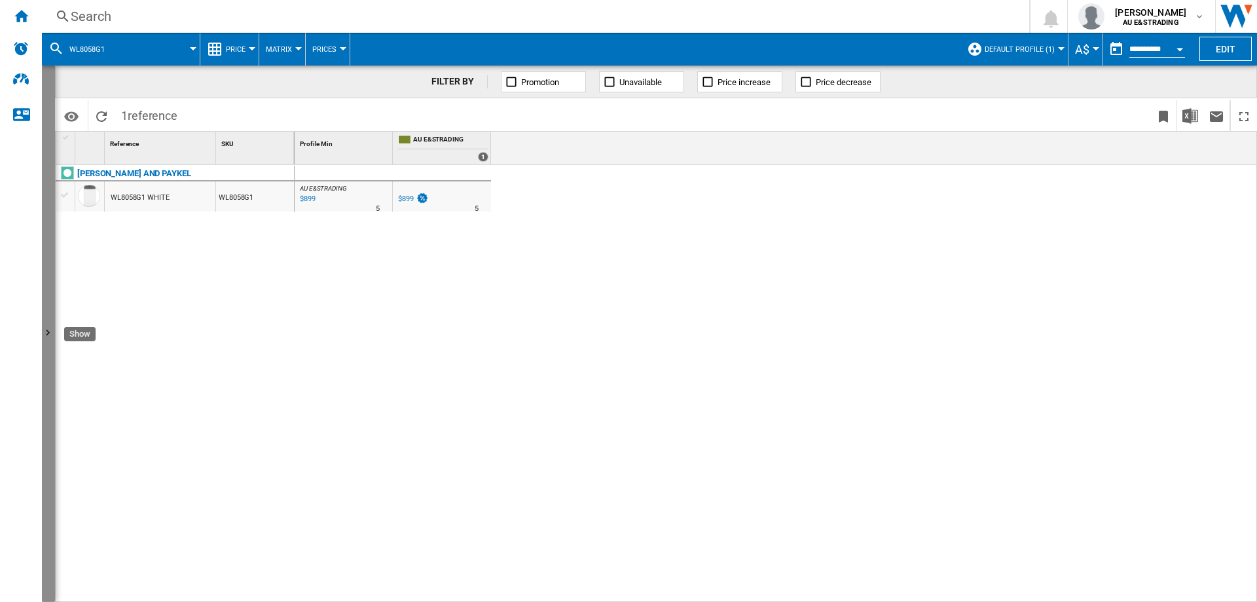 The image size is (1257, 602). Describe the element at coordinates (1190, 116) in the screenshot. I see `img: excel-24x24.png` at that location.